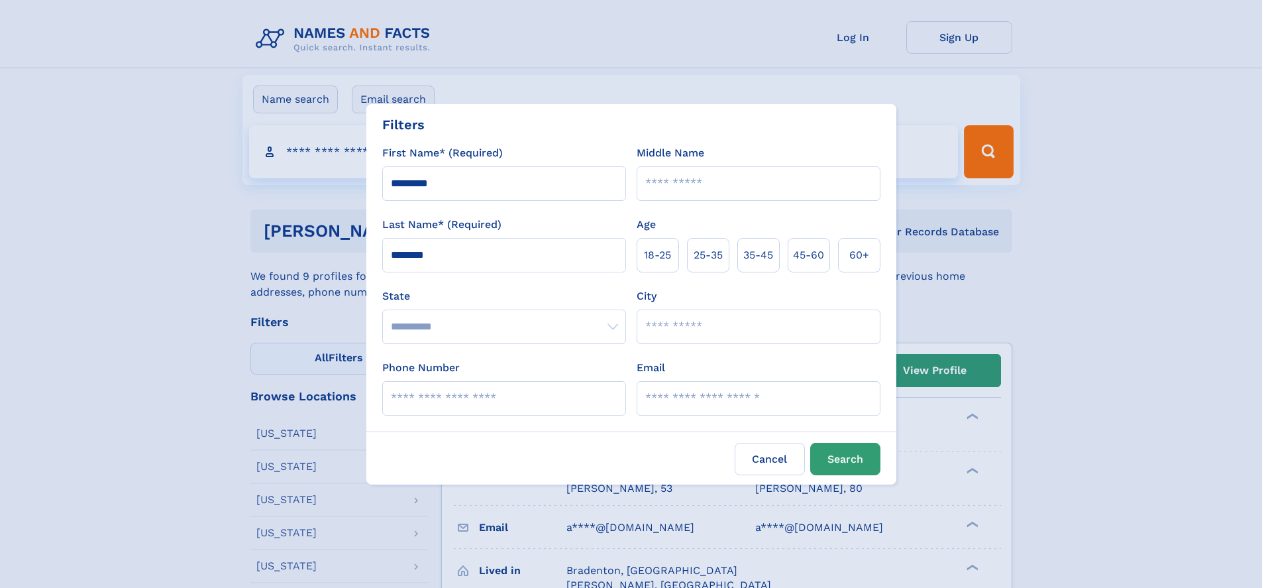 The width and height of the screenshot is (1262, 588). Describe the element at coordinates (504, 296) in the screenshot. I see `label: State` at that location.